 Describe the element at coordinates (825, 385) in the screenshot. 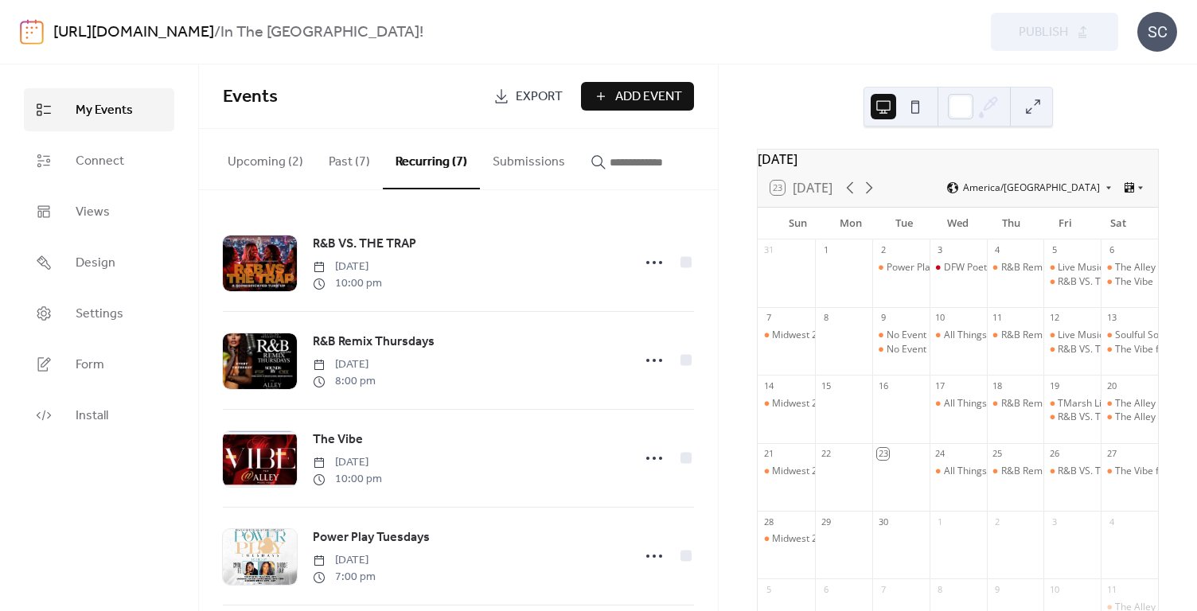

I see `div: 15` at that location.